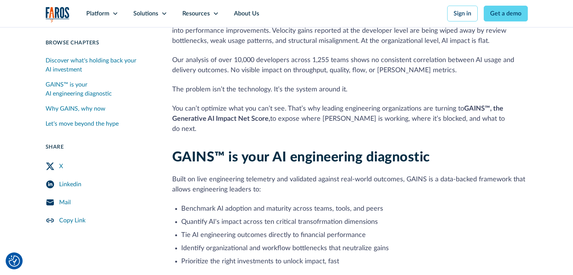 The height and width of the screenshot is (275, 573). What do you see at coordinates (98, 14) in the screenshot?
I see `div: Platform` at bounding box center [98, 14].